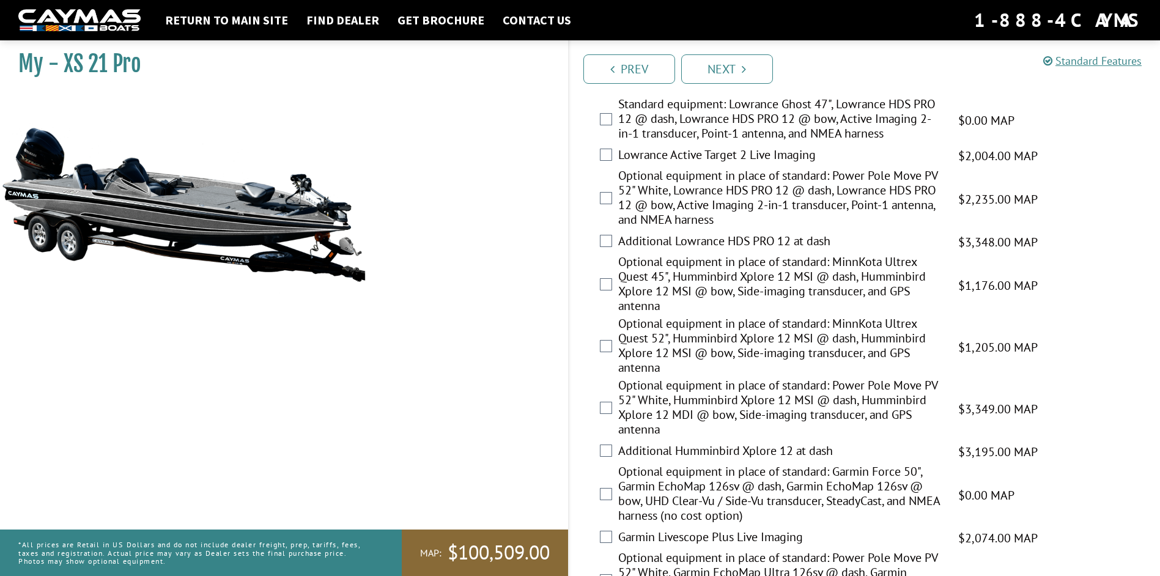  Describe the element at coordinates (278, 64) in the screenshot. I see `h1: My - XS 21 Pro` at that location.